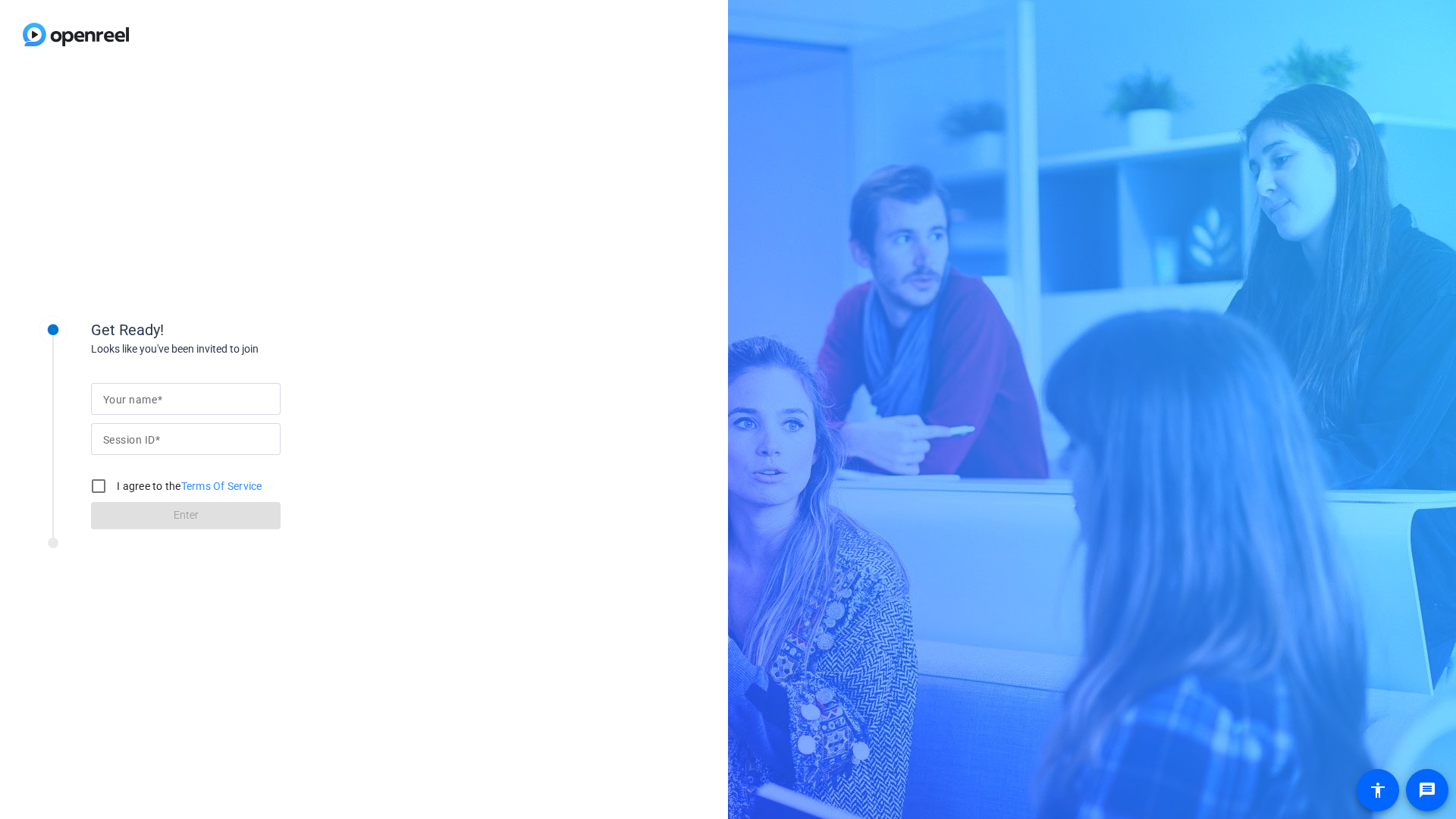 This screenshot has width=1456, height=819. What do you see at coordinates (1427, 790) in the screenshot?
I see `mat-icon: message` at bounding box center [1427, 790].